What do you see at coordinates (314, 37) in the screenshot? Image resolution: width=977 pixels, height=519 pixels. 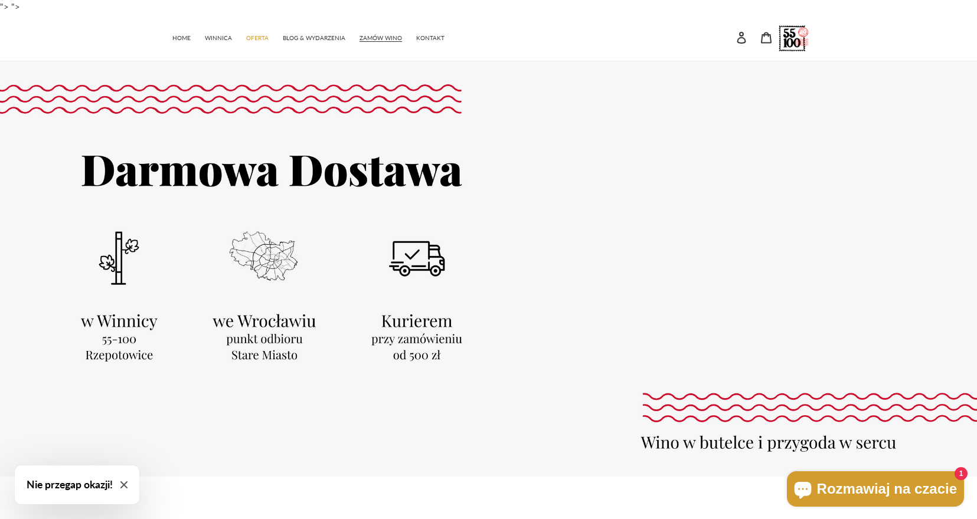 I see `a: BLOG & WYDARZENIA` at bounding box center [314, 37].